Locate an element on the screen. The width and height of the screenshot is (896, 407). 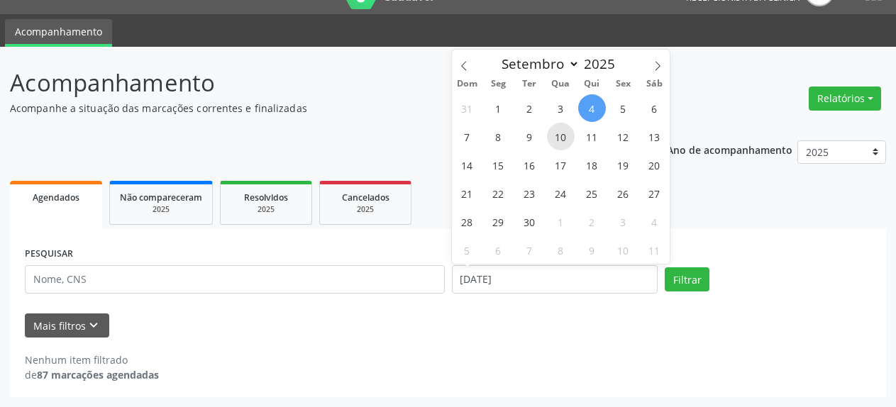
span: Setembro 21, 2025 is located at coordinates (467, 193).